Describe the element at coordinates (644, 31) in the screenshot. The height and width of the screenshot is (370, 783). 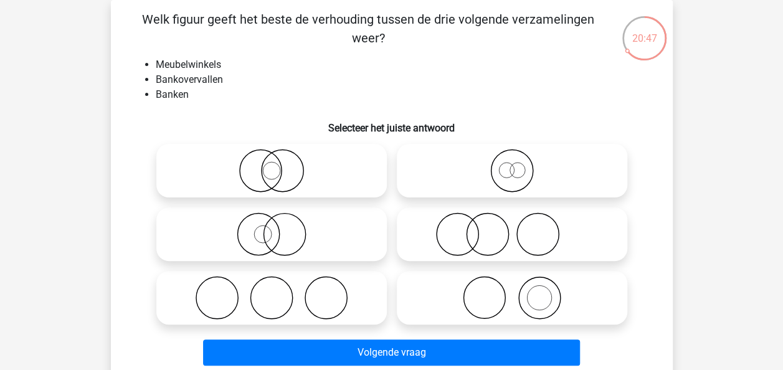
I see `div: 20:47` at that location.